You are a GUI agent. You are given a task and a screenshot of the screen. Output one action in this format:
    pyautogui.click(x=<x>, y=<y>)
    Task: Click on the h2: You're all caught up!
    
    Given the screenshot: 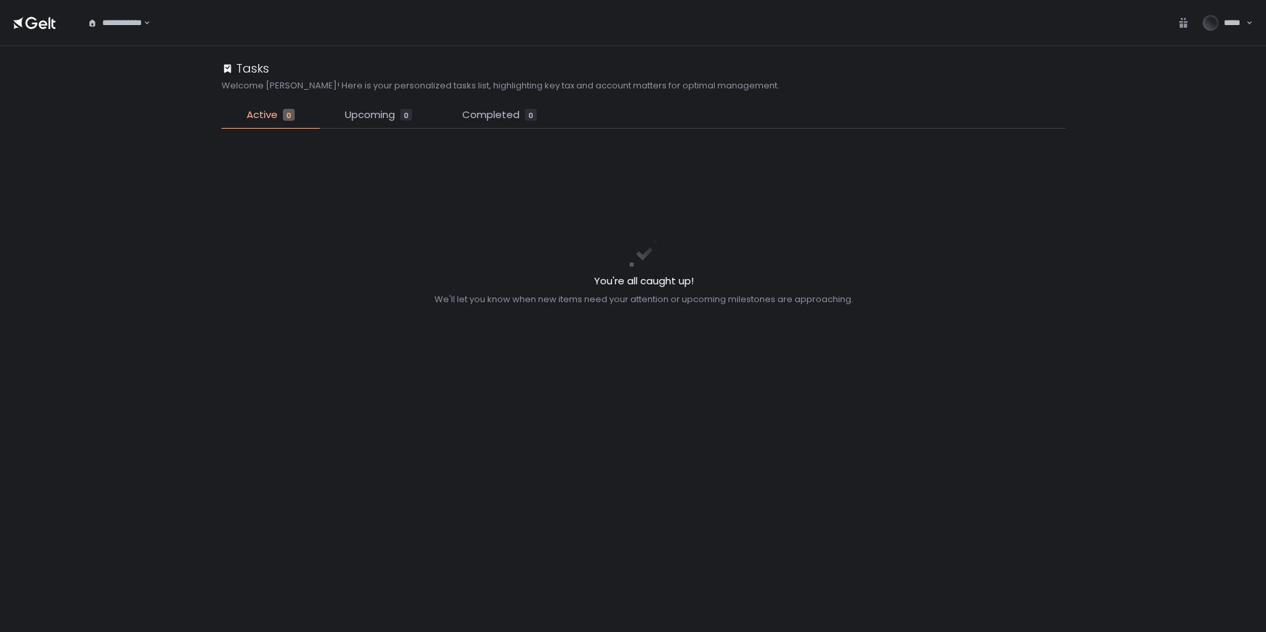 What is the action you would take?
    pyautogui.click(x=644, y=281)
    